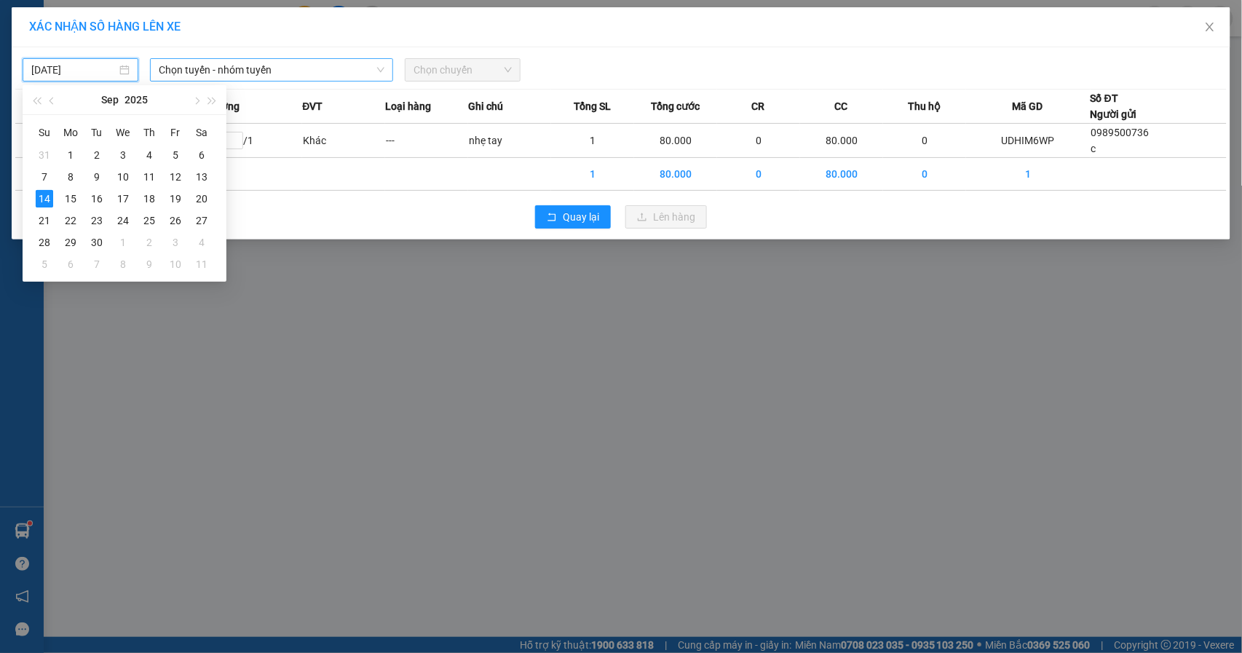 The height and width of the screenshot is (653, 1242). Describe the element at coordinates (312, 106) in the screenshot. I see `span: ĐVT` at that location.